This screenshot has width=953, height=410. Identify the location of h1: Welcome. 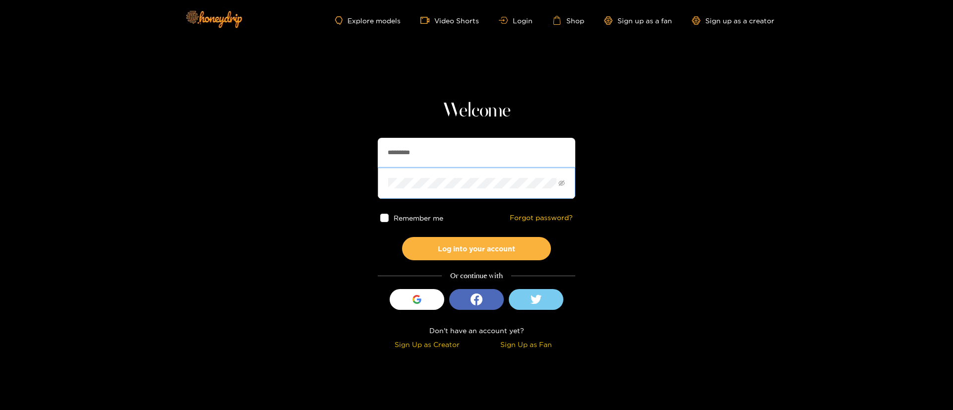
(476, 111).